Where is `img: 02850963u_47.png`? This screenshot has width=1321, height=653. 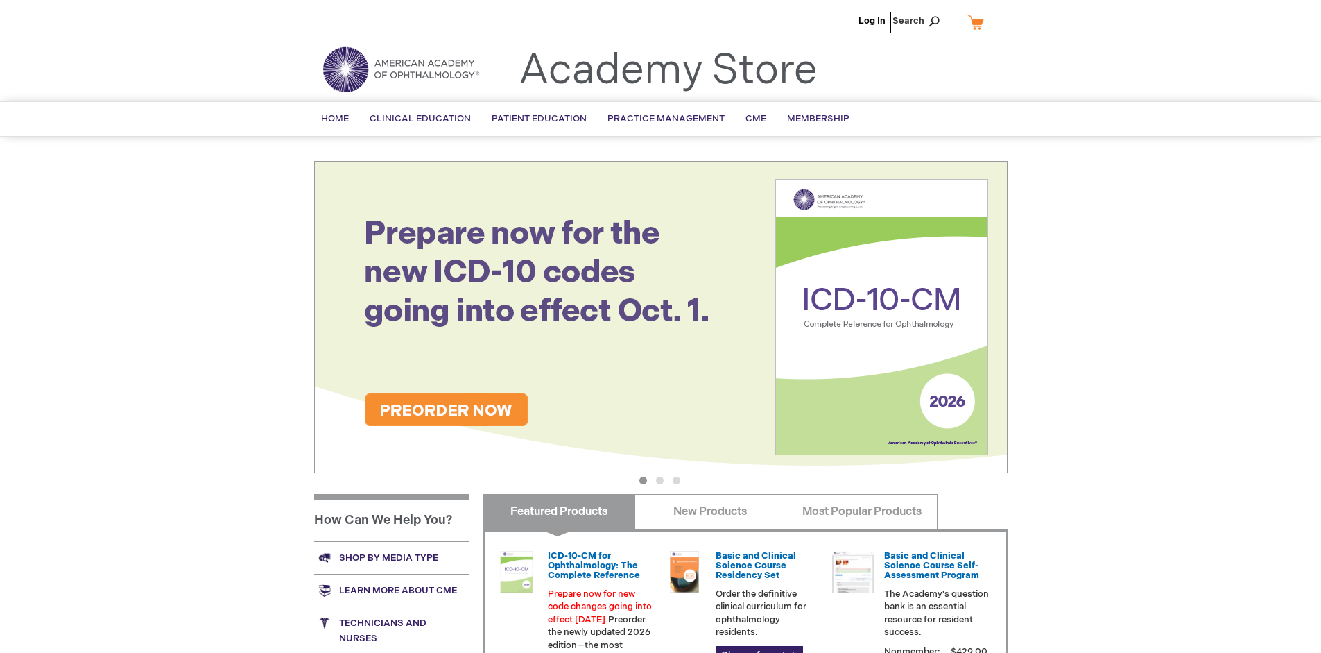
img: 02850963u_47.png is located at coordinates (685, 572).